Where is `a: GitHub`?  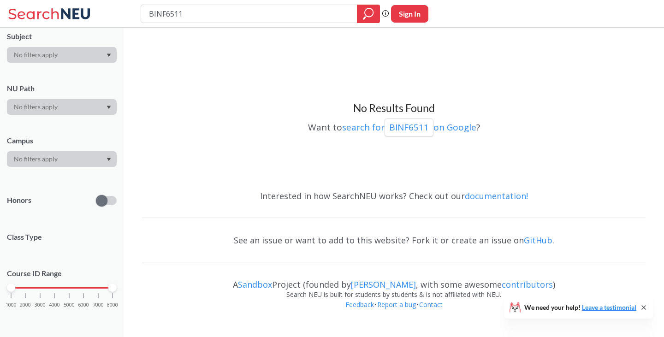 a: GitHub is located at coordinates (538, 240).